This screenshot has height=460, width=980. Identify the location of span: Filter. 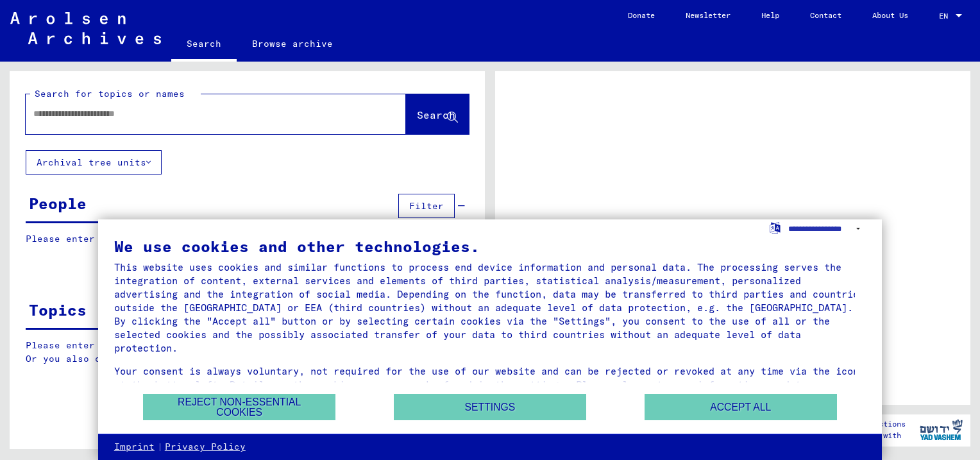
(427, 206).